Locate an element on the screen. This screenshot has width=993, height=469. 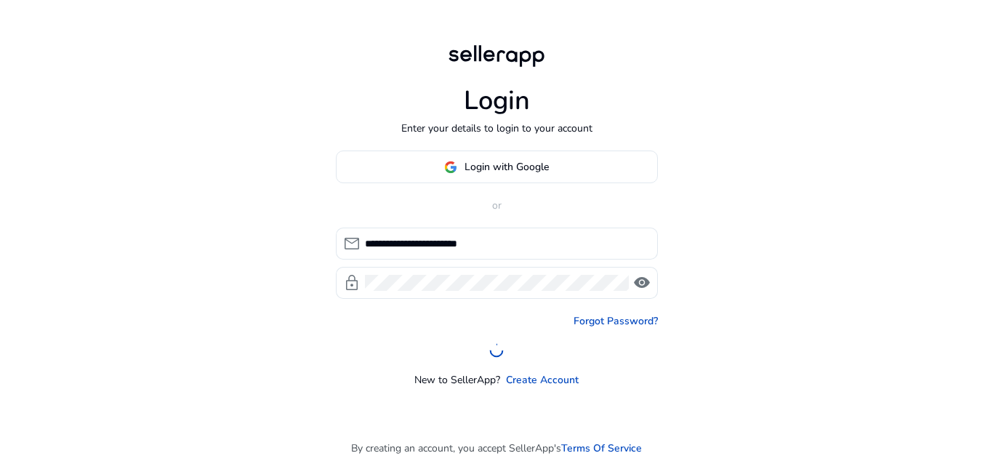
img: google-logo.svg is located at coordinates (451, 167).